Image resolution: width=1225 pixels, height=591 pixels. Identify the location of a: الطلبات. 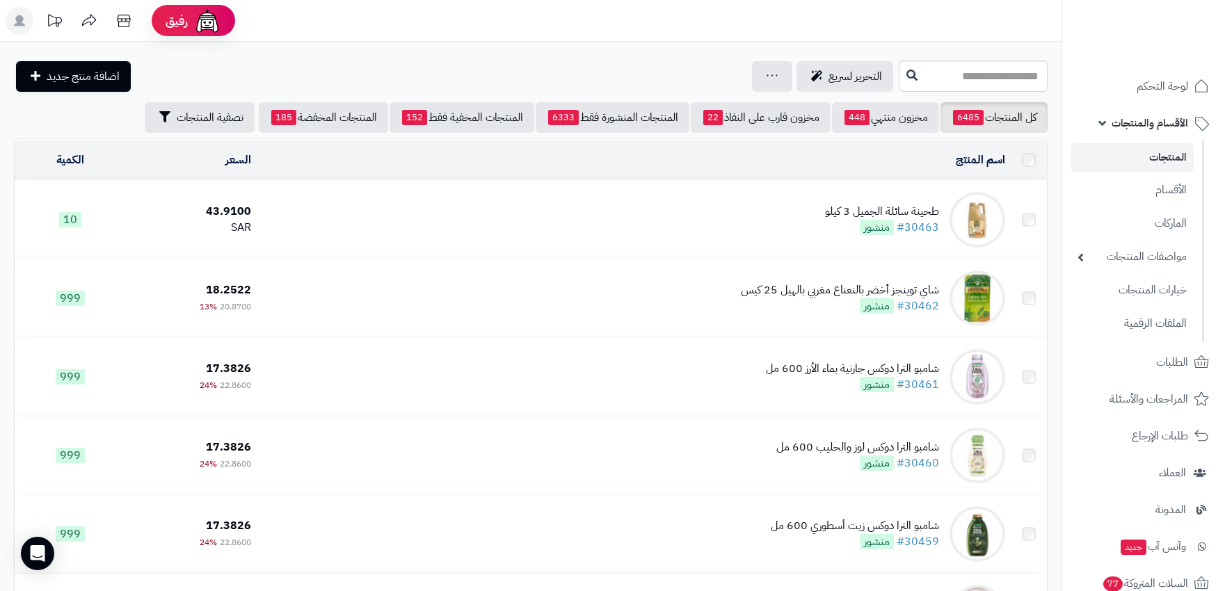
(1143, 362).